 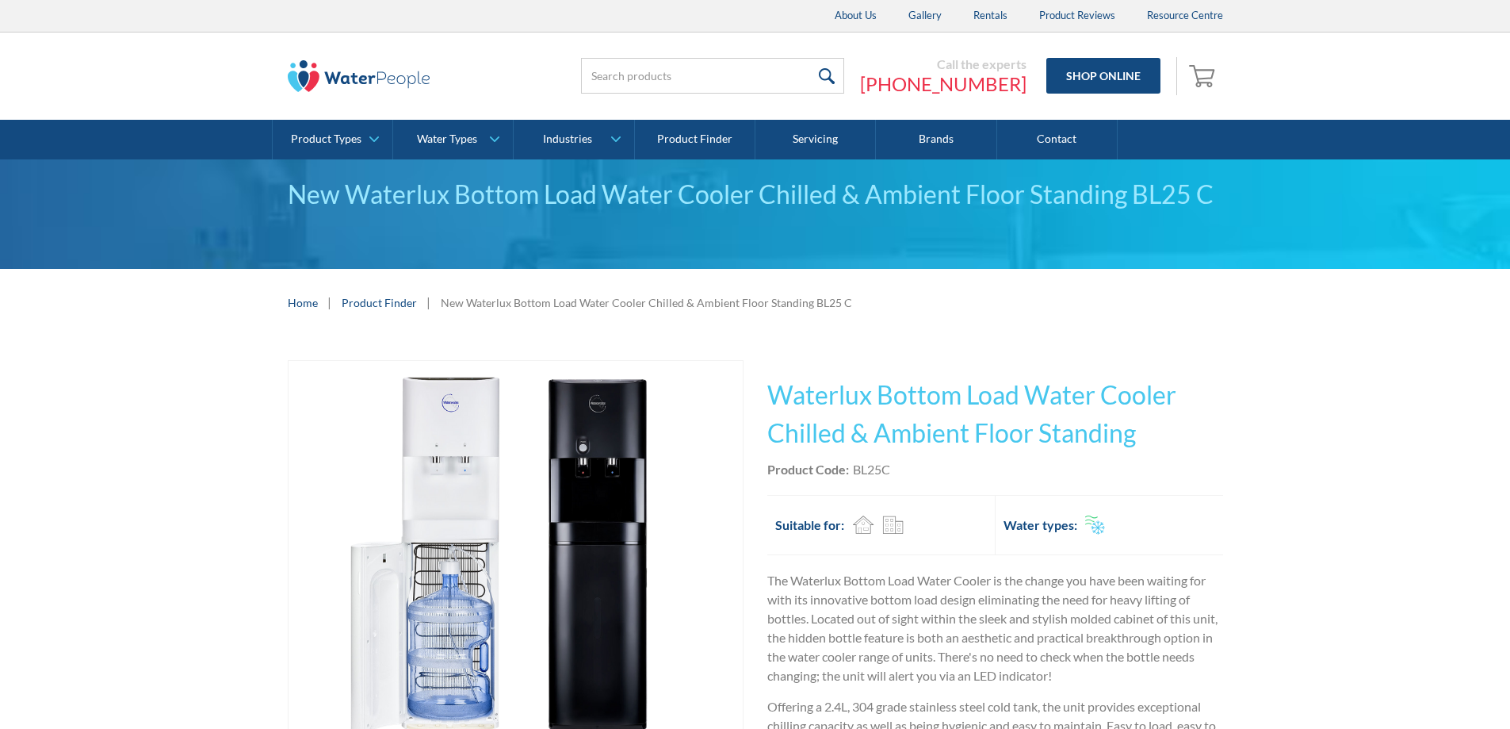 What do you see at coordinates (332, 140) in the screenshot?
I see `a: Product Types` at bounding box center [332, 140].